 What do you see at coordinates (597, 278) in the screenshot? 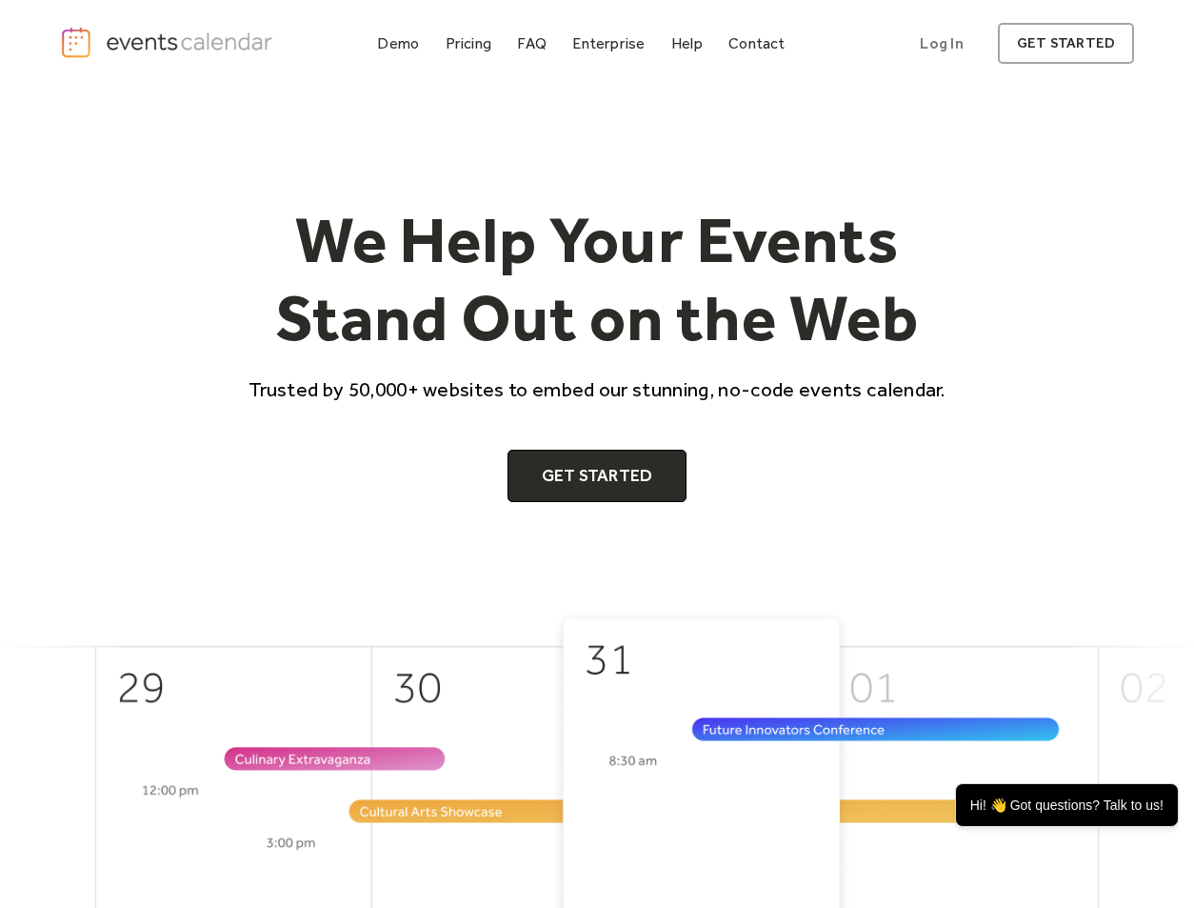
I see `h1: We Help Your Events Stand Out on the Web` at bounding box center [597, 278].